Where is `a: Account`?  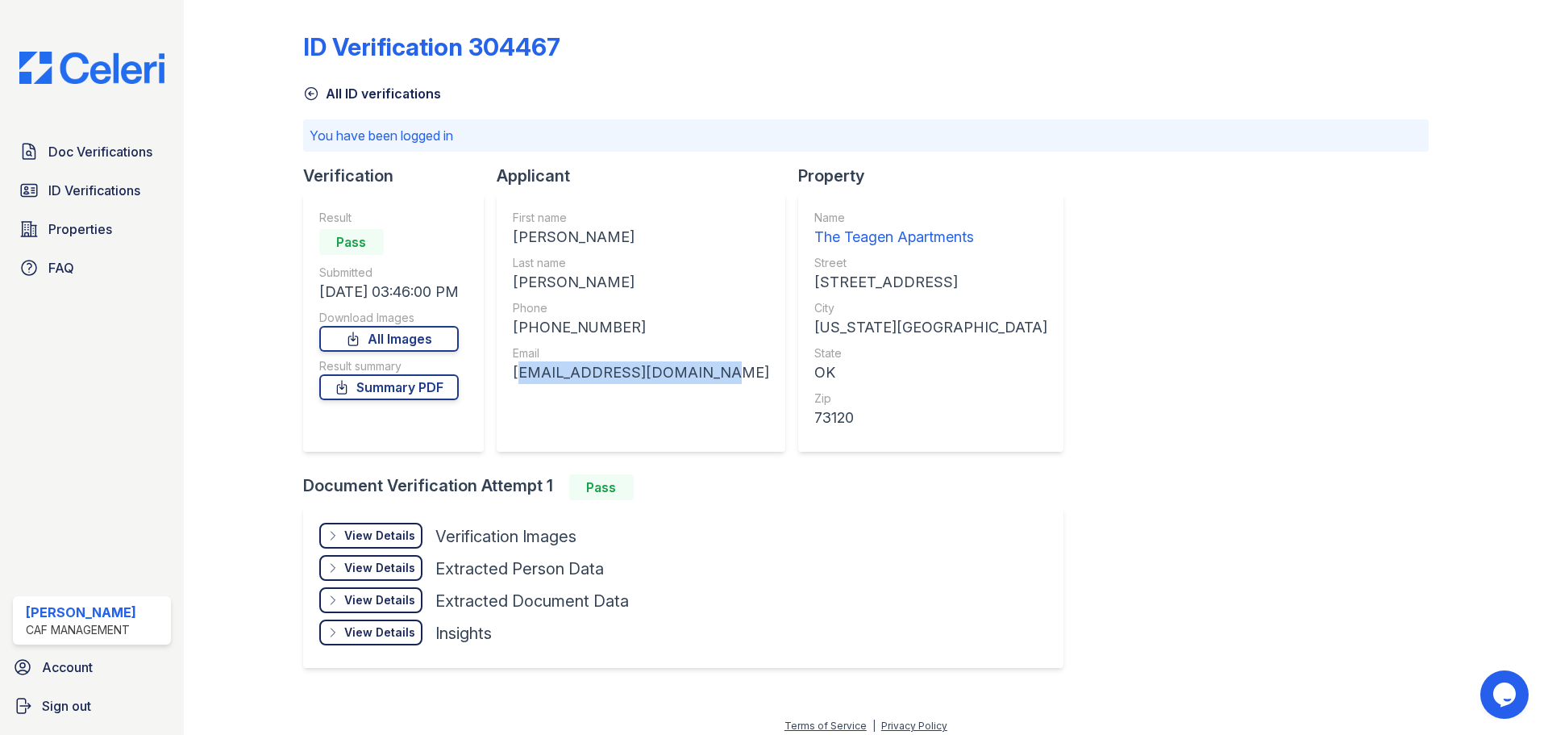
a: Account is located at coordinates (92, 667).